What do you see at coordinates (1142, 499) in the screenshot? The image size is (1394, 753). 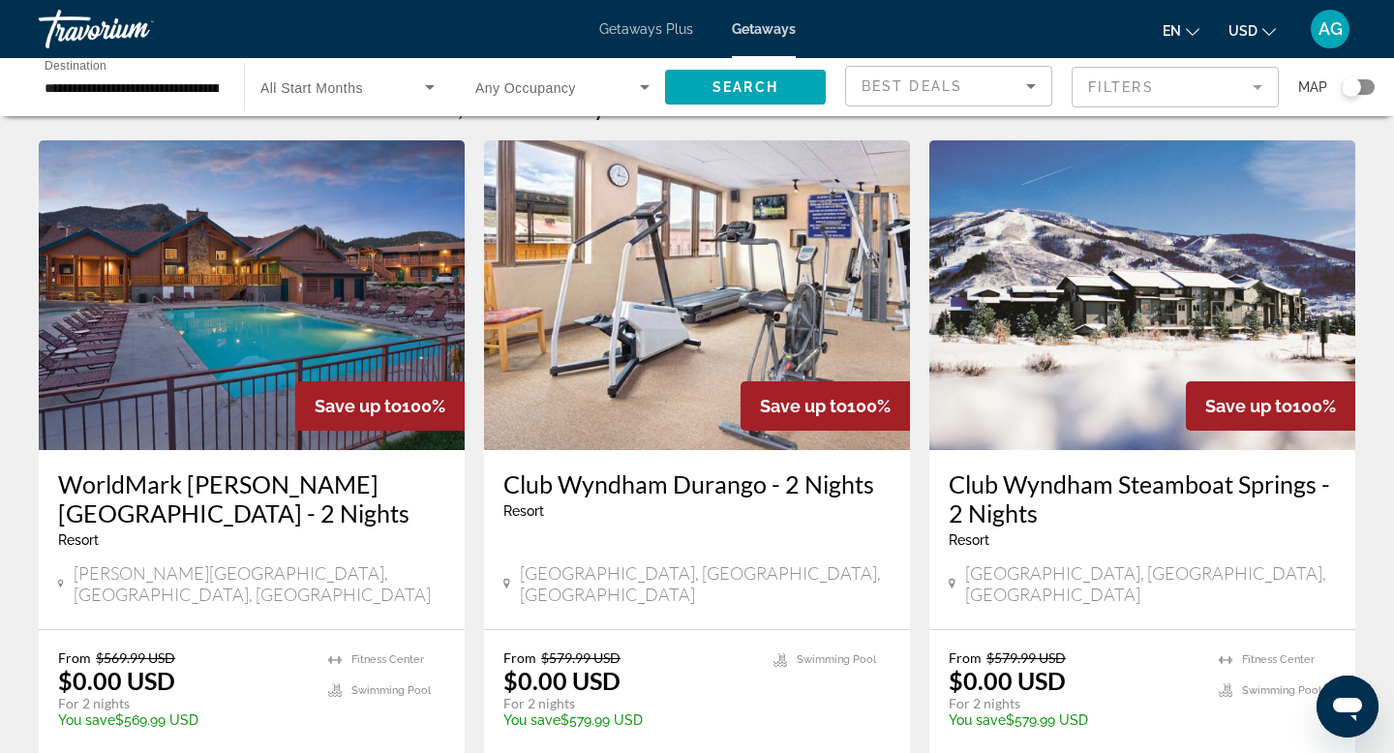 I see `a: Club Wyndham Steamboat Springs - 2 Nights` at bounding box center [1142, 499].